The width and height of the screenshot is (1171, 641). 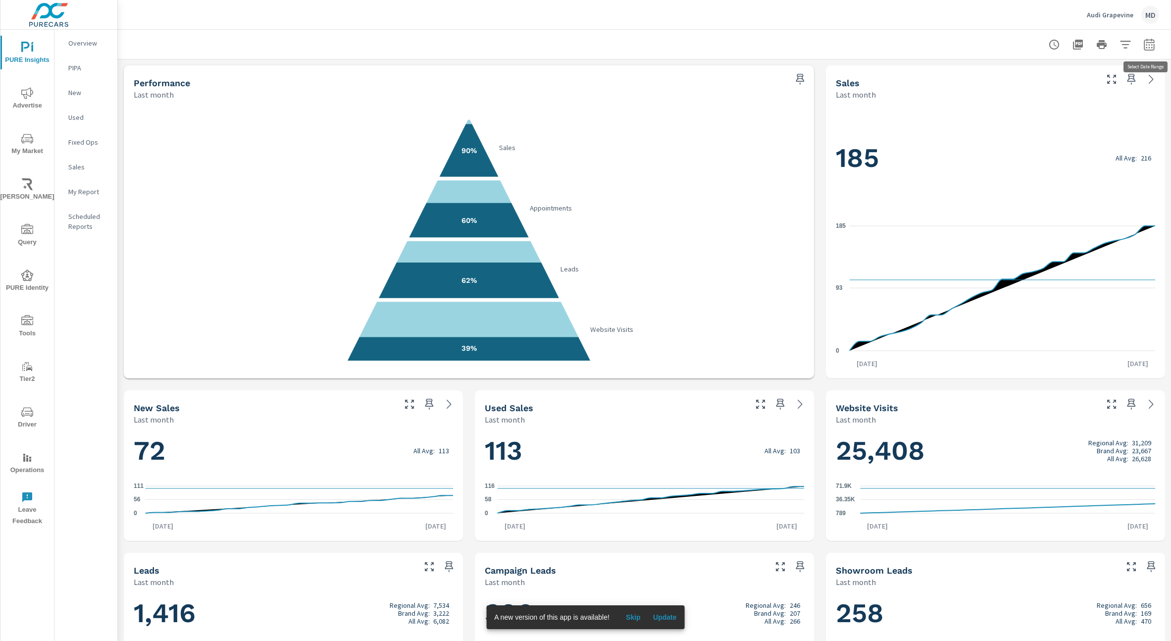 I want to click on p: 23,667, so click(x=1141, y=450).